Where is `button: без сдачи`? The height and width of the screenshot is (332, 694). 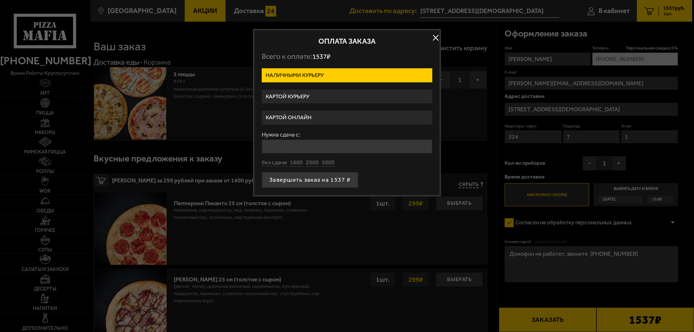
button: без сдачи is located at coordinates (274, 163).